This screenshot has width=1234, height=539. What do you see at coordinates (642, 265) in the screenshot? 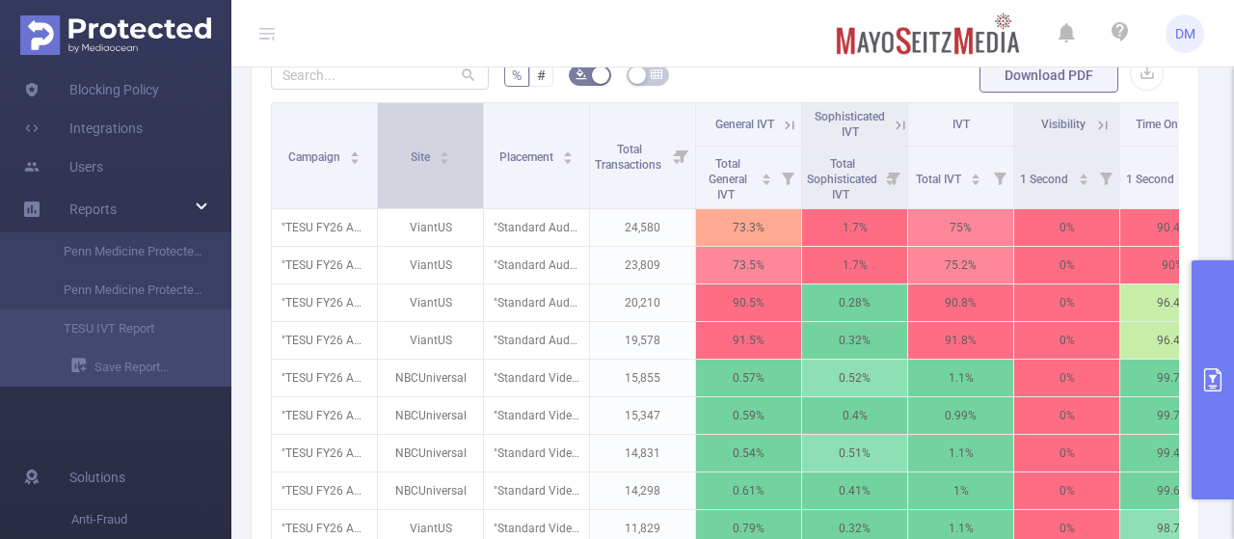
I see `p: 23,809` at bounding box center [642, 265].